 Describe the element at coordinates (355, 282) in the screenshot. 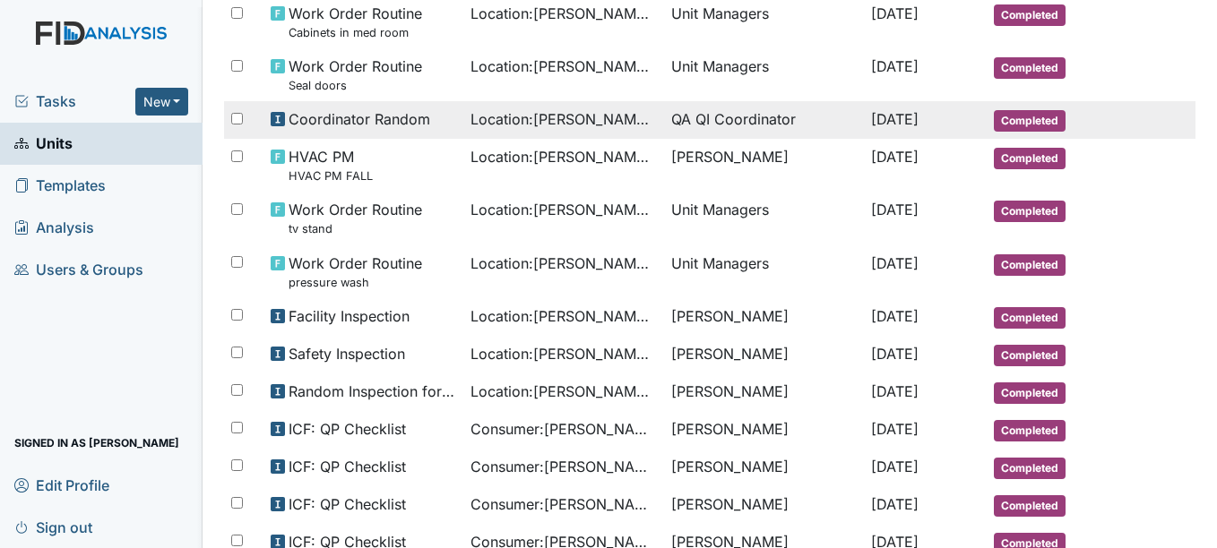

I see `small: pressure wash` at that location.